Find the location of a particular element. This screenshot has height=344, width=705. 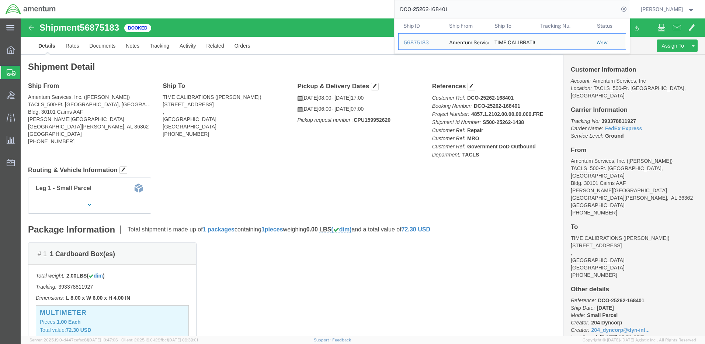

div: 56875183 is located at coordinates (421, 42).